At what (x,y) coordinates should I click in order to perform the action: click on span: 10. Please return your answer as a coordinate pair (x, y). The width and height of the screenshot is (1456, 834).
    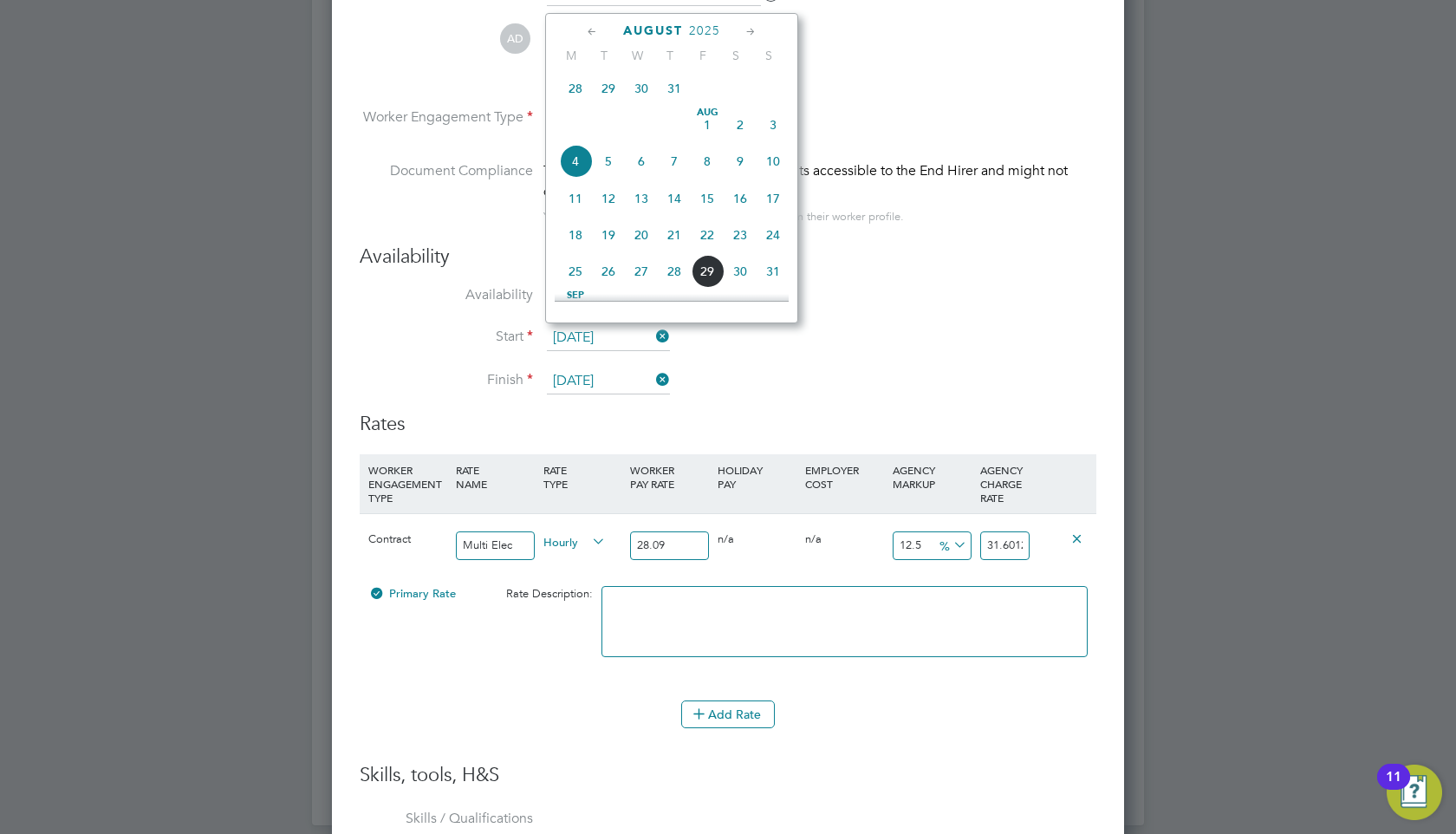
    Looking at the image, I should click on (773, 161).